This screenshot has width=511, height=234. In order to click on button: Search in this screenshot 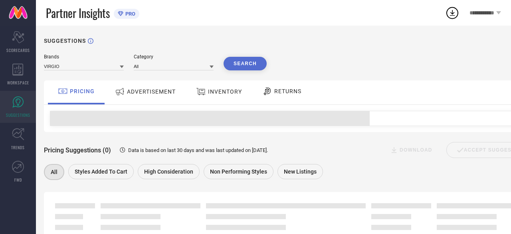, I will do `click(245, 64)`.